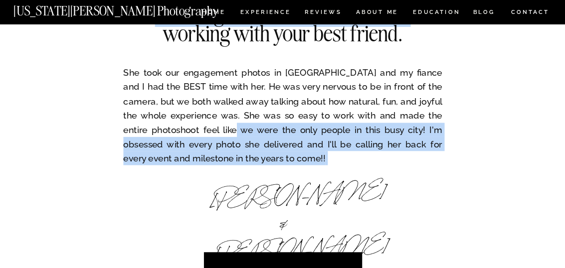 The width and height of the screenshot is (565, 268). What do you see at coordinates (436, 13) in the screenshot?
I see `nav: EDUCATION` at bounding box center [436, 13].